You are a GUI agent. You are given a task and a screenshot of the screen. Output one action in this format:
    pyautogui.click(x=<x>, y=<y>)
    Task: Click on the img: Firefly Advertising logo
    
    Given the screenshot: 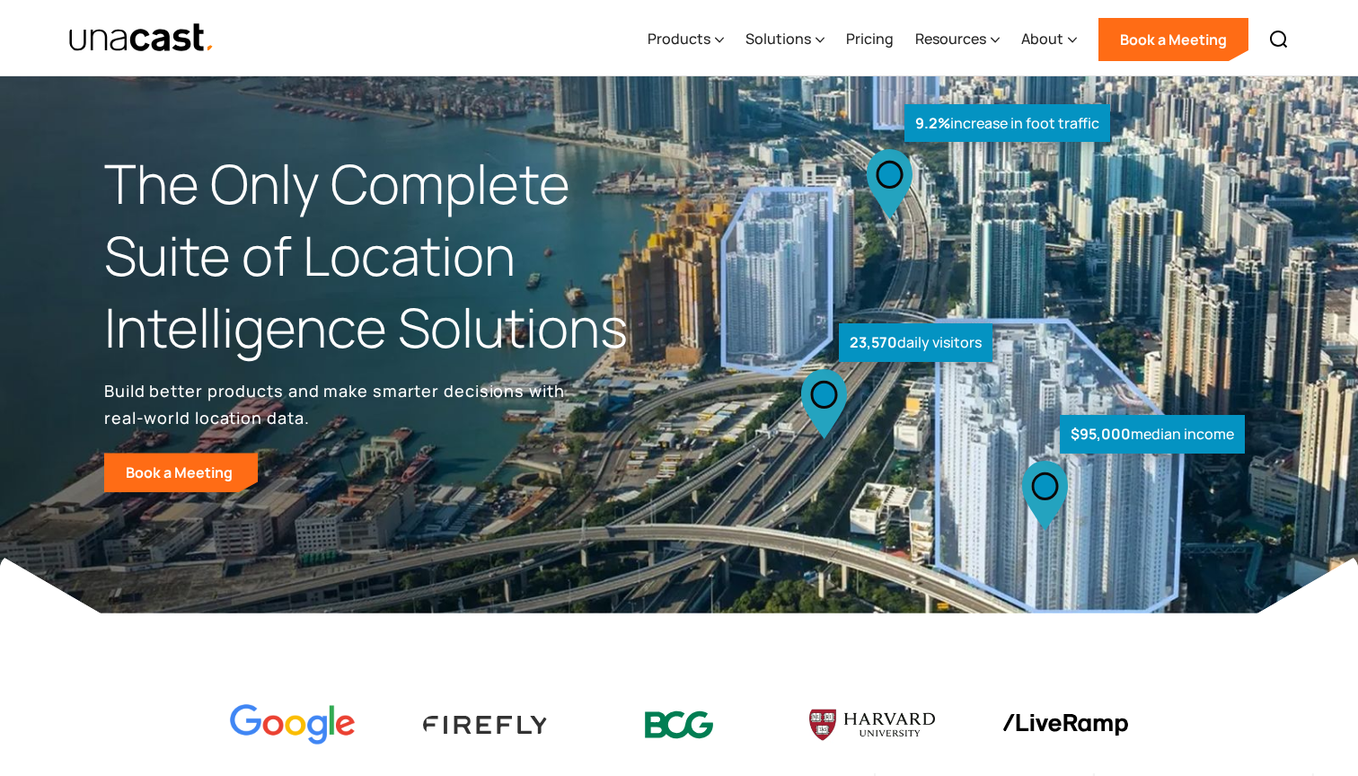 What is the action you would take?
    pyautogui.click(x=486, y=724)
    